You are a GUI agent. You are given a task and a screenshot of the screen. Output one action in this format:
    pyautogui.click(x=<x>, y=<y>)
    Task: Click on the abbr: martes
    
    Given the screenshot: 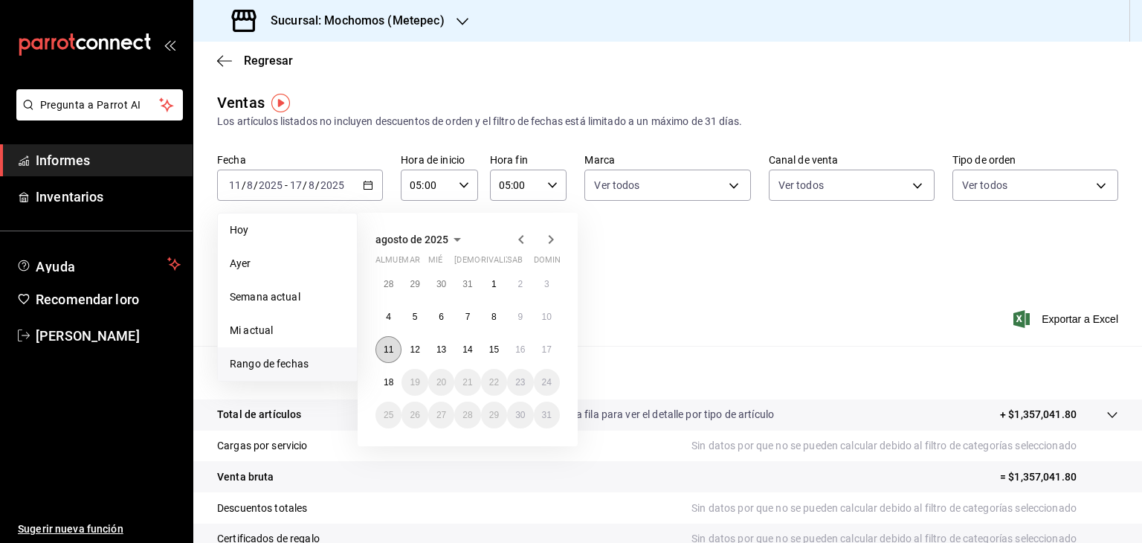 What is the action you would take?
    pyautogui.click(x=410, y=262)
    